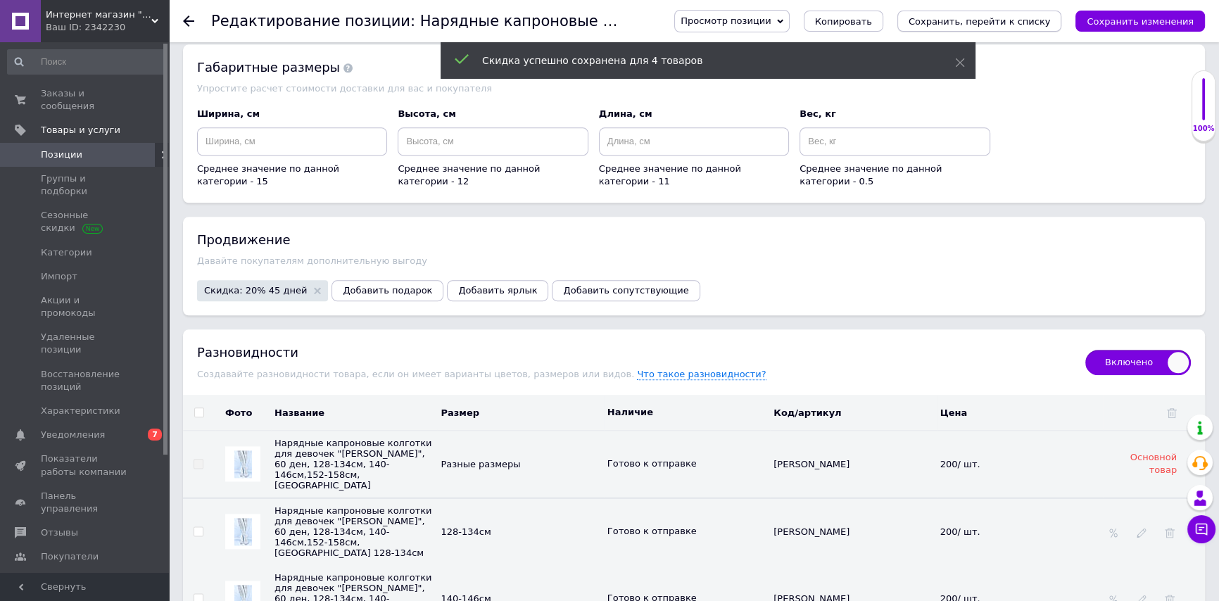 This screenshot has height=601, width=1219. Describe the element at coordinates (895, 175) in the screenshot. I see `div: Среднее значение по данной категории - 0.5` at that location.